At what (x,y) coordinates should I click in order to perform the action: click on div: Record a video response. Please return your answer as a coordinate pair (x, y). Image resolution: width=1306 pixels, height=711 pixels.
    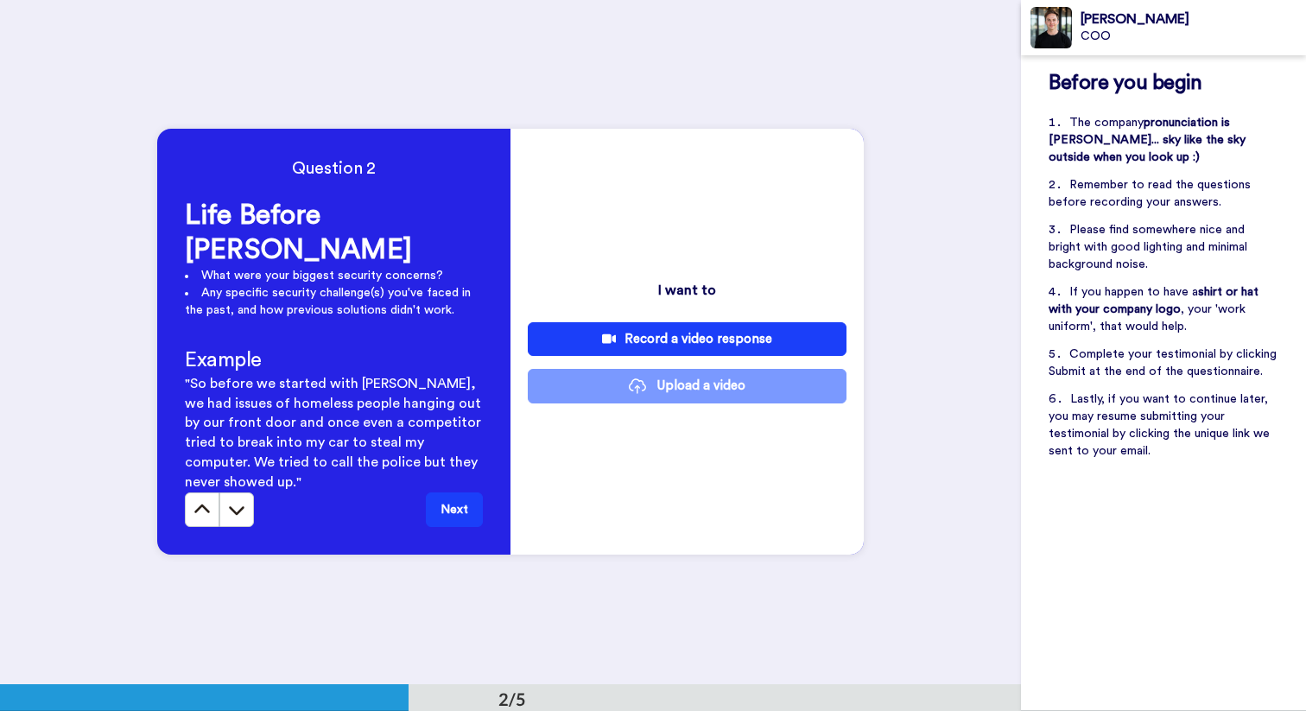
    Looking at the image, I should click on (687, 339).